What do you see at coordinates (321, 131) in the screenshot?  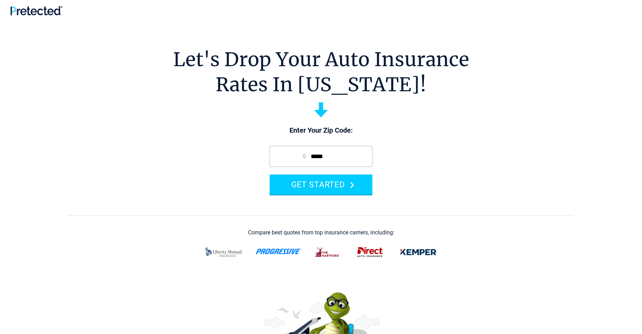 I see `p: Enter Your Zip Code:` at bounding box center [321, 131].